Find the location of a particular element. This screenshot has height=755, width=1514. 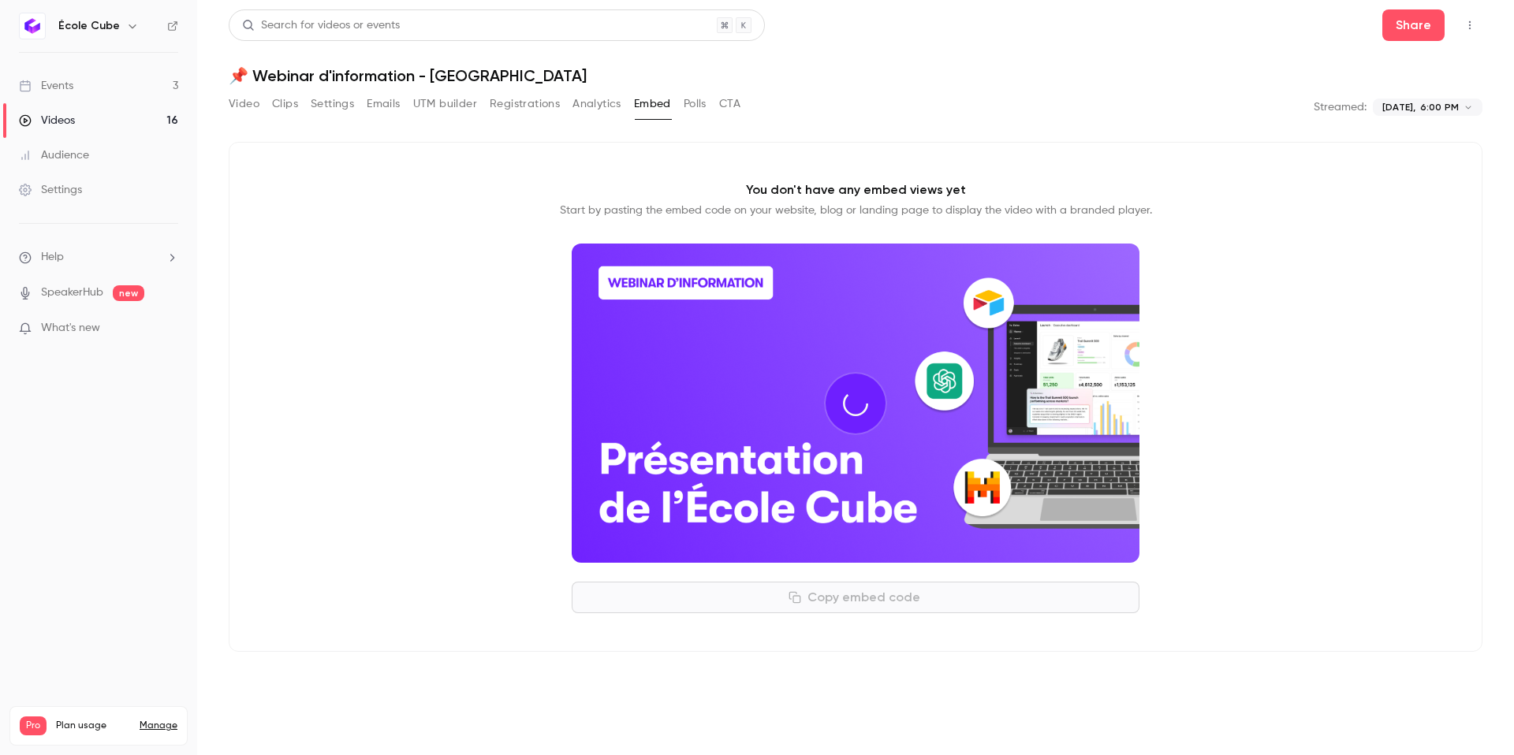

a: Manage is located at coordinates (159, 726).